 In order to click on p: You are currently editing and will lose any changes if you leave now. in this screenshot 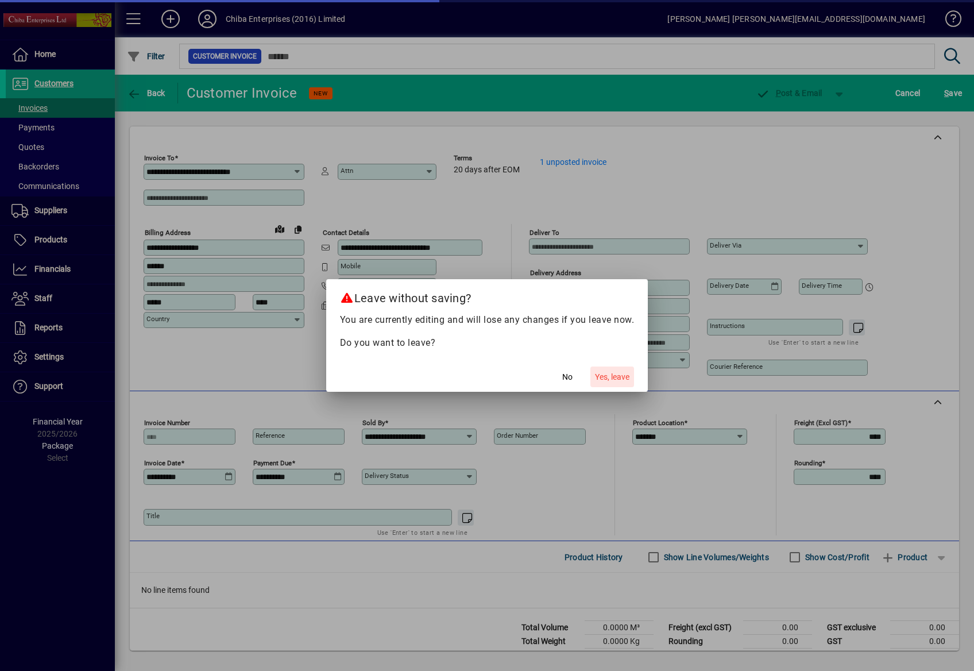, I will do `click(487, 320)`.